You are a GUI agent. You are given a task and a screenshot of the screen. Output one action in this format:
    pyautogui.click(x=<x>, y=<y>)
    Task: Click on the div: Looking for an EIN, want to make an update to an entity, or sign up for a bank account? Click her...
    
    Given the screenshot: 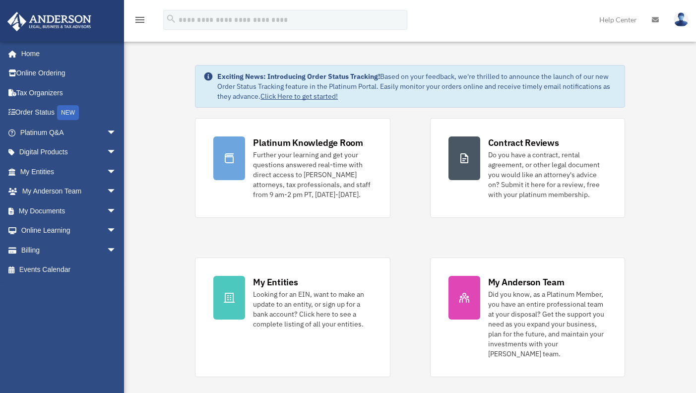 What is the action you would take?
    pyautogui.click(x=312, y=309)
    